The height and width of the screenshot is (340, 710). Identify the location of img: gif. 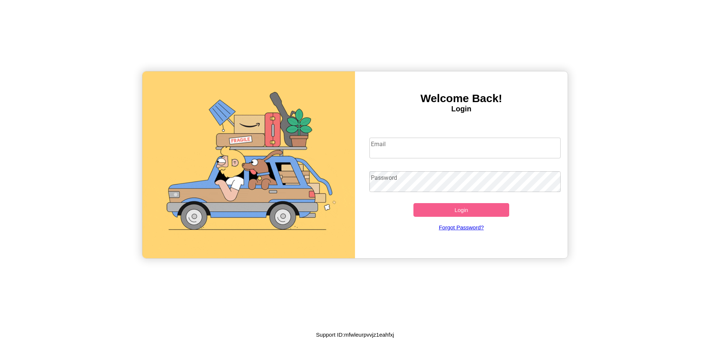
(248, 165).